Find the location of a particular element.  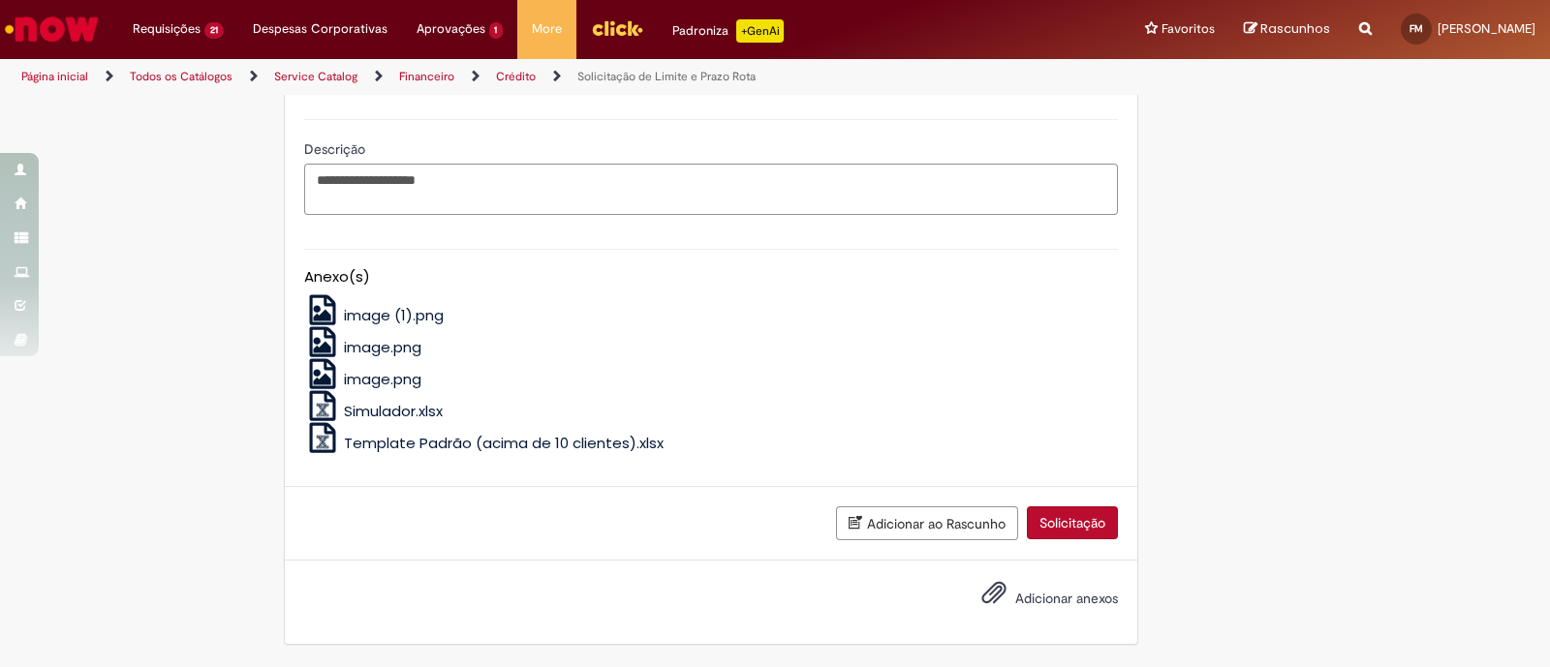

p: +GenAi is located at coordinates (759, 31).